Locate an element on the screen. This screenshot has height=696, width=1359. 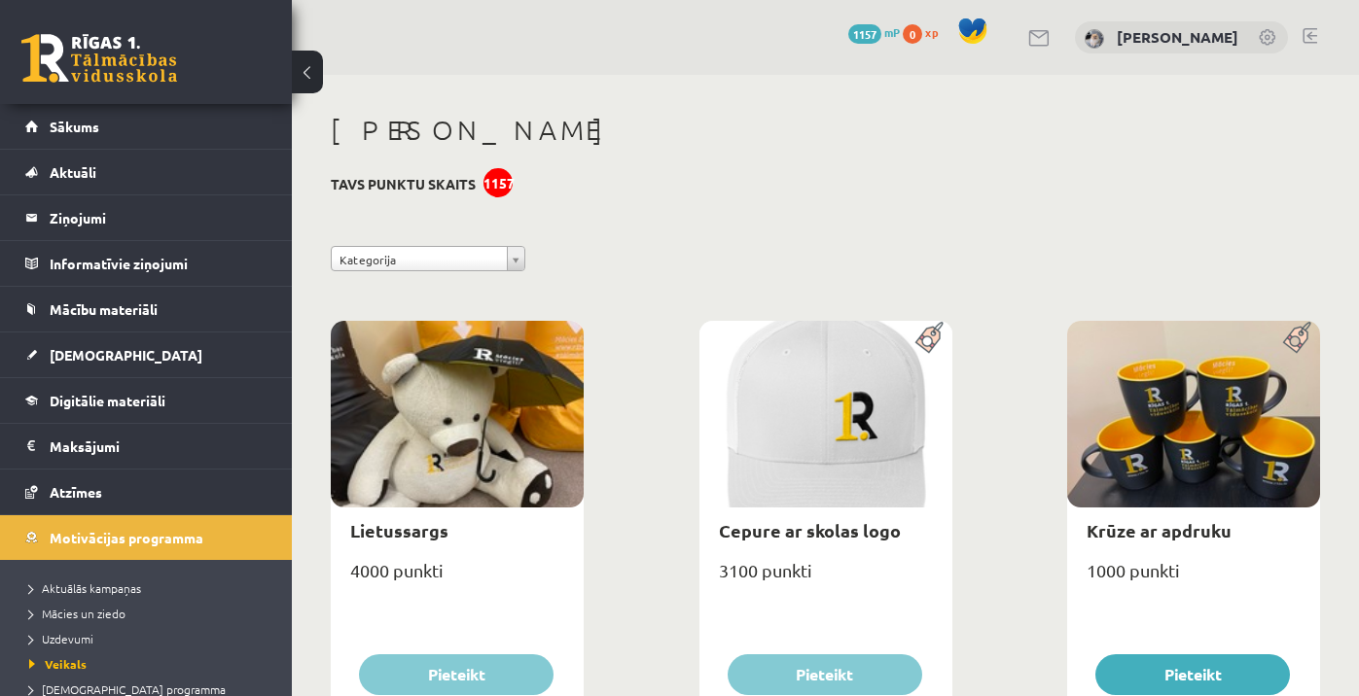
a: Motivācijas programma is located at coordinates (146, 538).